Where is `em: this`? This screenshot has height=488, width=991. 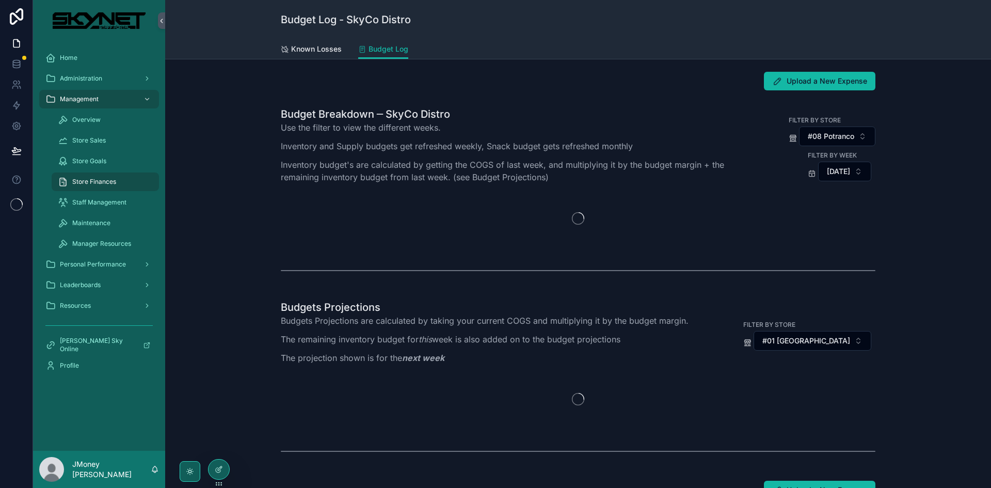
em: this is located at coordinates (425, 339).